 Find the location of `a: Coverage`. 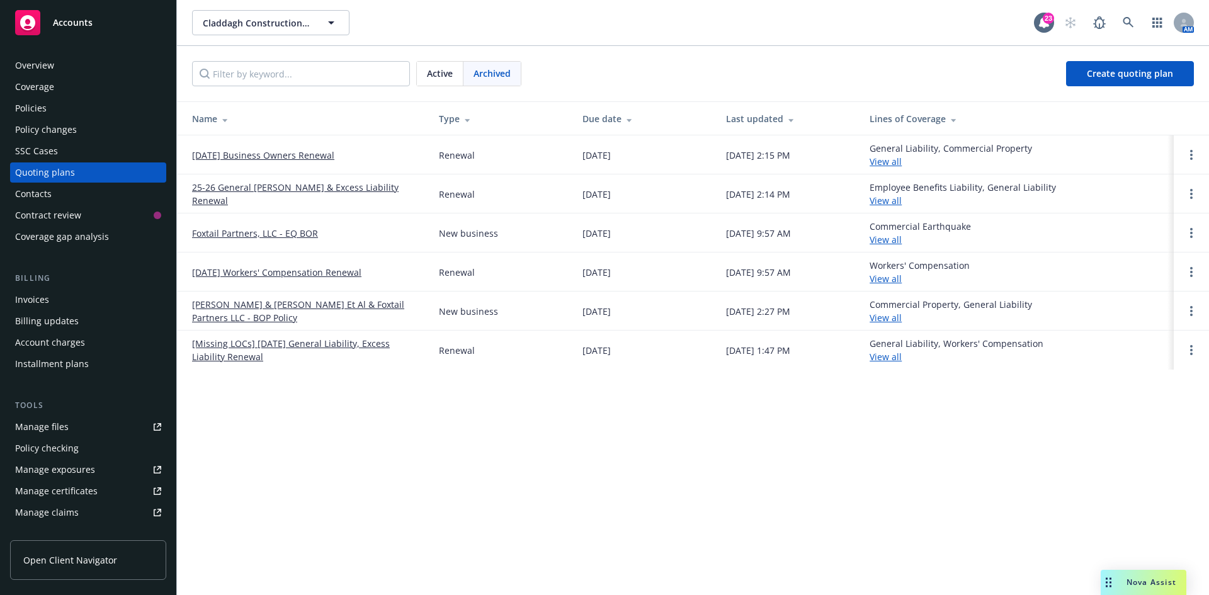

a: Coverage is located at coordinates (88, 87).